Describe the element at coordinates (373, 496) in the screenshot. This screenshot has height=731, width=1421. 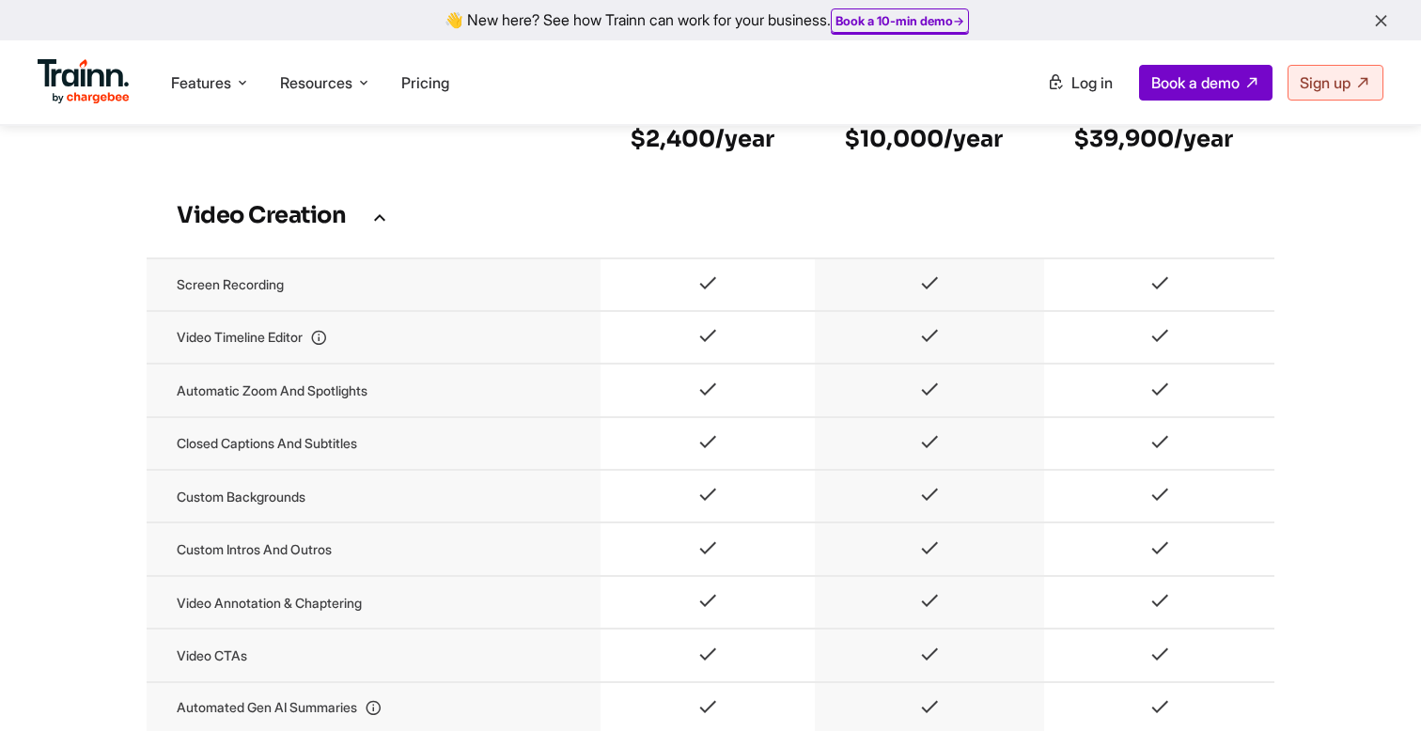
I see `td: Custom backgrounds` at that location.